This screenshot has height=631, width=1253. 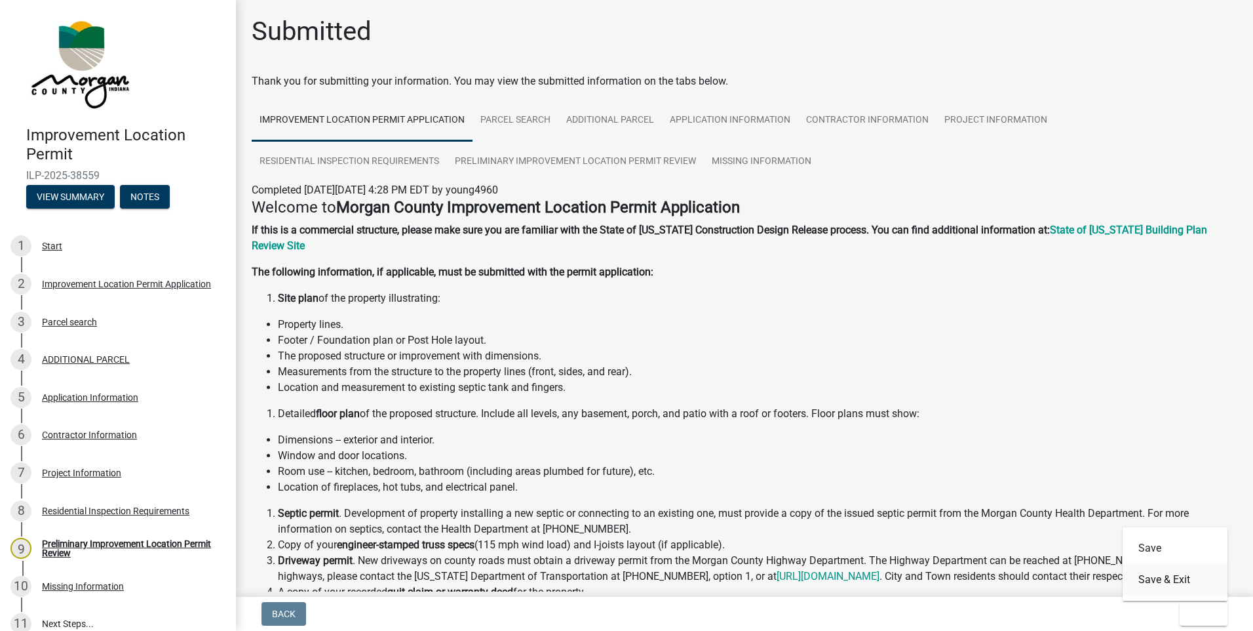 What do you see at coordinates (83, 586) in the screenshot?
I see `div: Missing Information` at bounding box center [83, 586].